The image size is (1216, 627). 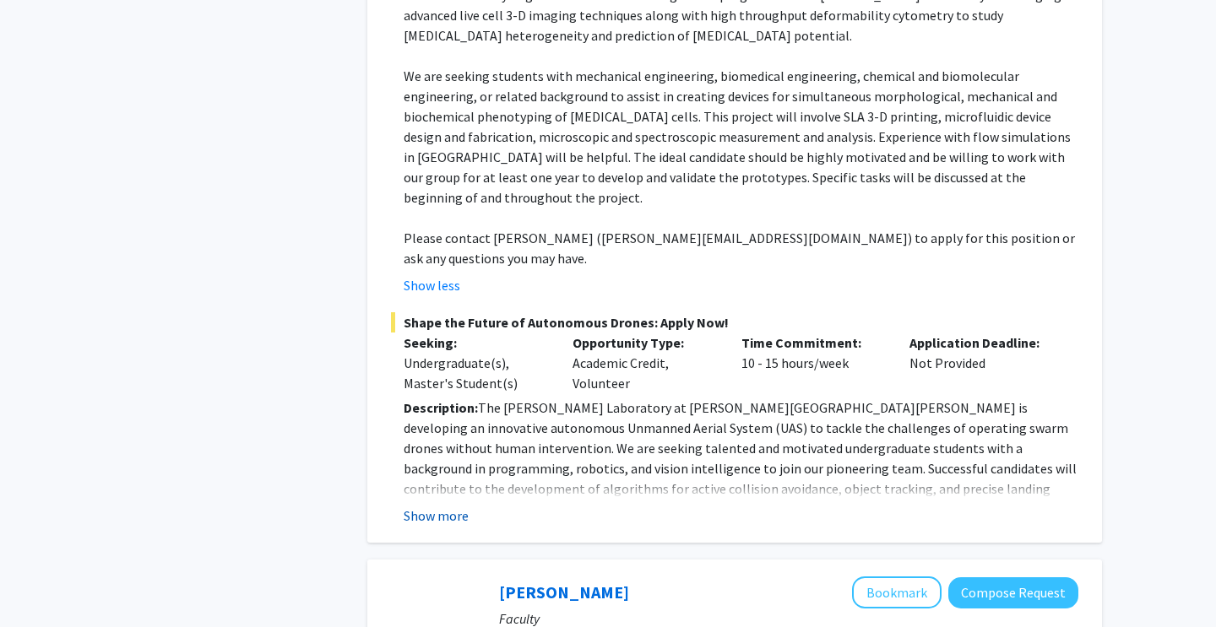 I want to click on p: We are seeking students with mechanical engineering, biomedical engineering, chemical and biomole..., so click(x=740, y=137).